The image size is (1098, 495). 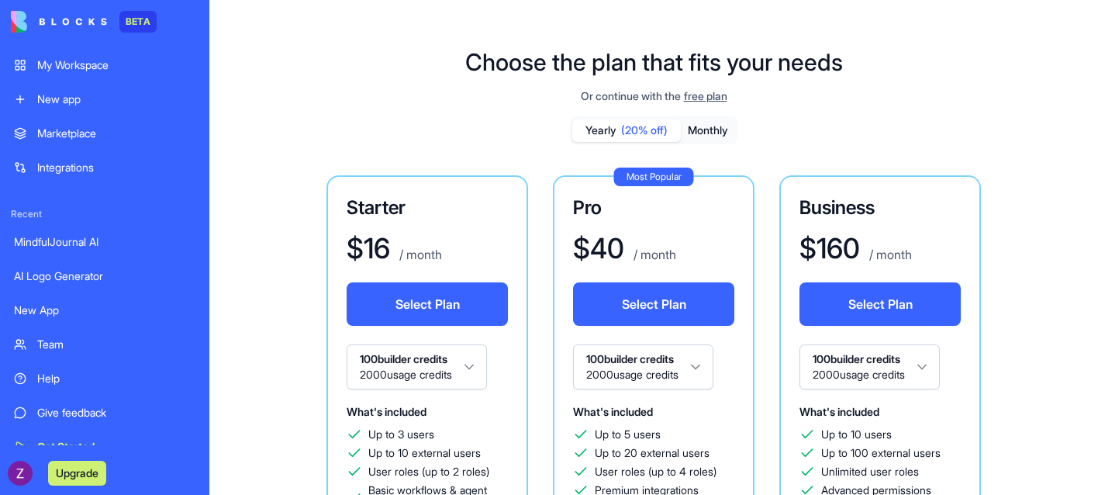 I want to click on div: Team, so click(x=116, y=344).